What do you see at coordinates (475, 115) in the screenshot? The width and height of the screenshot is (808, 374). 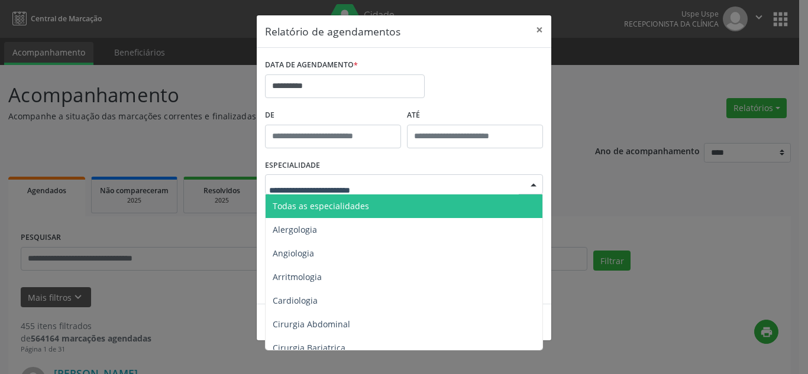 I see `label: ATÉ` at bounding box center [475, 115].